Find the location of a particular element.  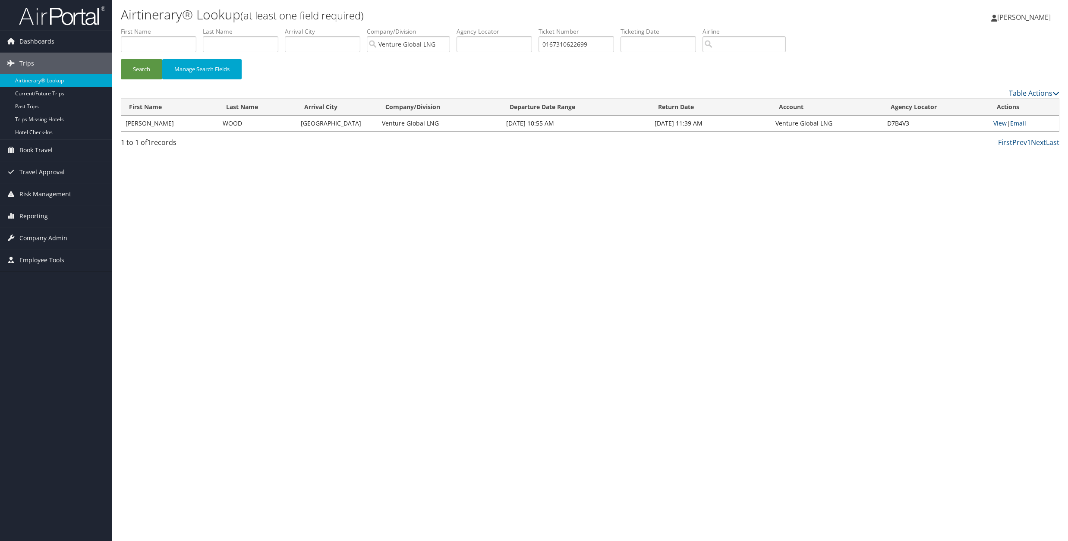

th: Agency Locator: activate to sort column ascending is located at coordinates (936, 107).